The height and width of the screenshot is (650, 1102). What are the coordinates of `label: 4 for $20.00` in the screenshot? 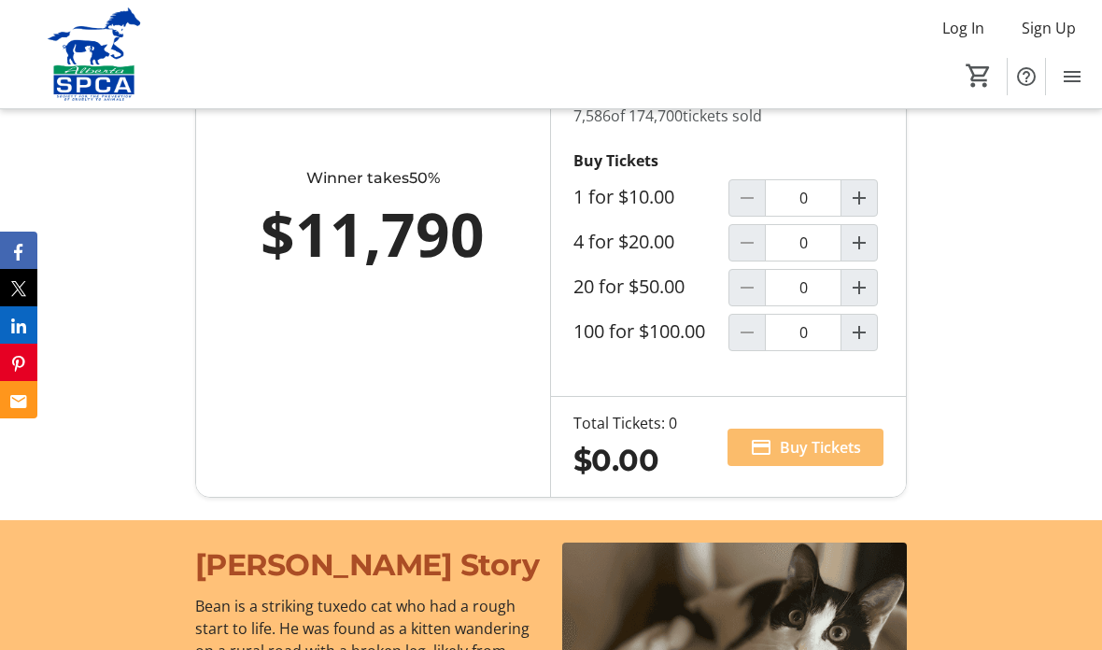 It's located at (624, 242).